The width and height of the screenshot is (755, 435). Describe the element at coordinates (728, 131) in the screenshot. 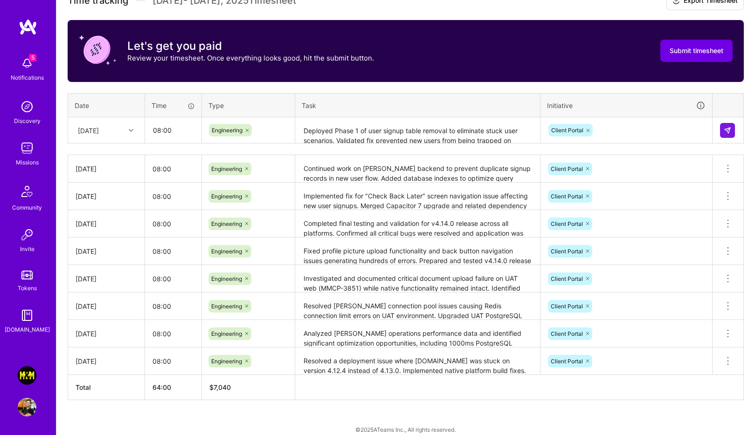

I see `div: null` at that location.